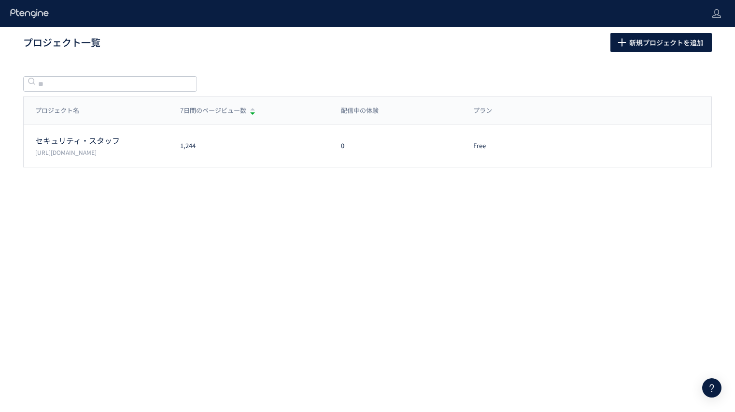 The width and height of the screenshot is (735, 412). Describe the element at coordinates (102, 152) in the screenshot. I see `p: https://lp.motivate-s.co.jp` at that location.